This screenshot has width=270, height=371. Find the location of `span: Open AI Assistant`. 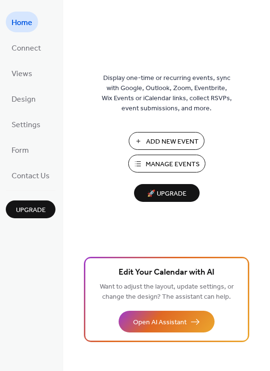

span: Open AI Assistant is located at coordinates (160, 323).